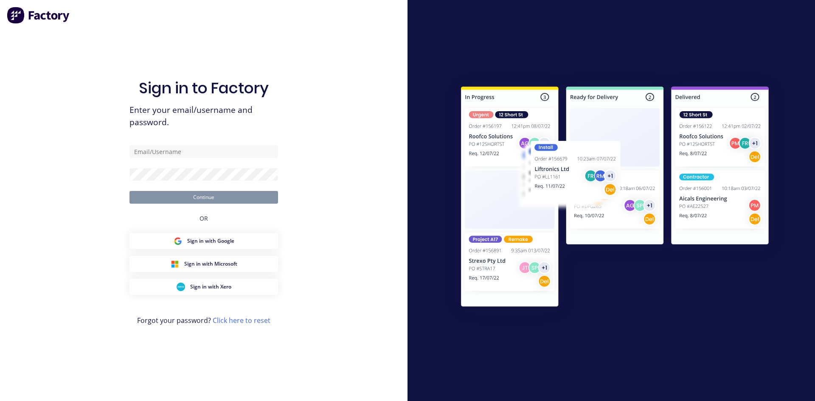  What do you see at coordinates (210, 287) in the screenshot?
I see `span: Sign in with Xero` at bounding box center [210, 287].